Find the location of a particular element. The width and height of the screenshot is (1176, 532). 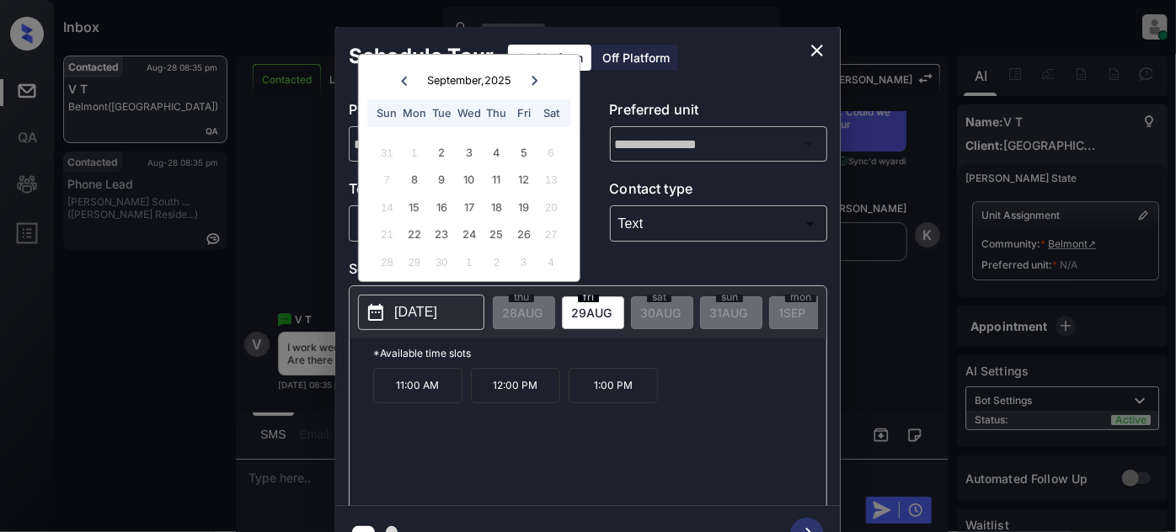

div: Not available Saturday, October 4th, 2025 is located at coordinates (551, 262).